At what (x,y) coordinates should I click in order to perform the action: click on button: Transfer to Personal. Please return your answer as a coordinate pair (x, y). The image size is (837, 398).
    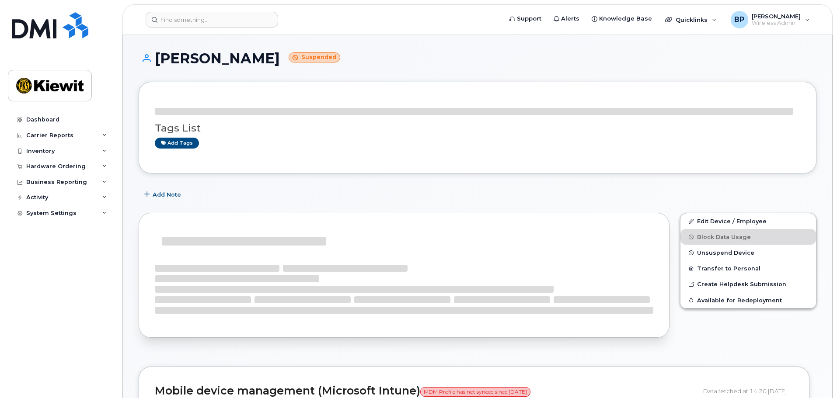
    Looking at the image, I should click on (748, 268).